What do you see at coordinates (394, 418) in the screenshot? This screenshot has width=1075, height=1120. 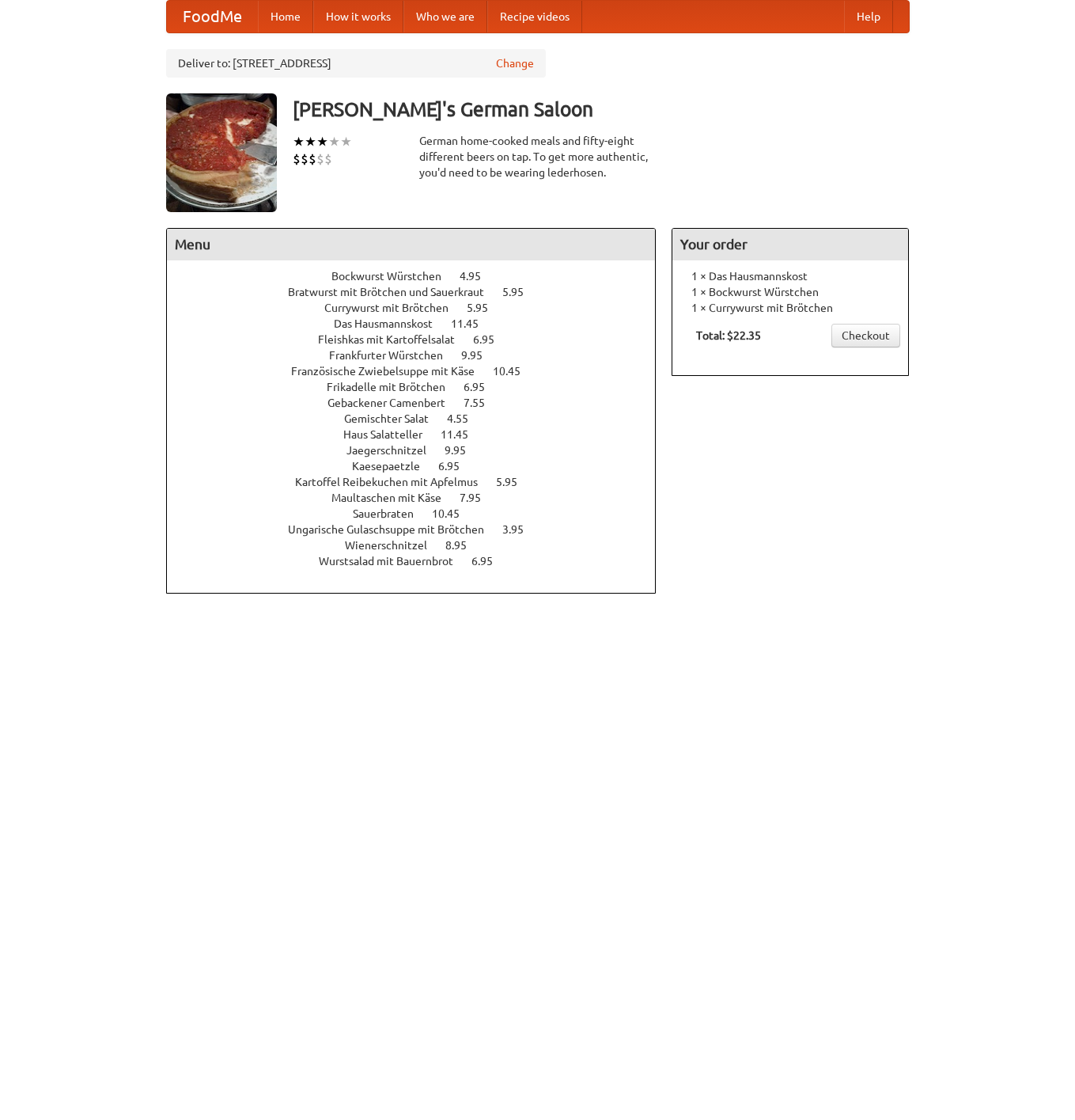 I see `span: Gemischter Salat` at bounding box center [394, 418].